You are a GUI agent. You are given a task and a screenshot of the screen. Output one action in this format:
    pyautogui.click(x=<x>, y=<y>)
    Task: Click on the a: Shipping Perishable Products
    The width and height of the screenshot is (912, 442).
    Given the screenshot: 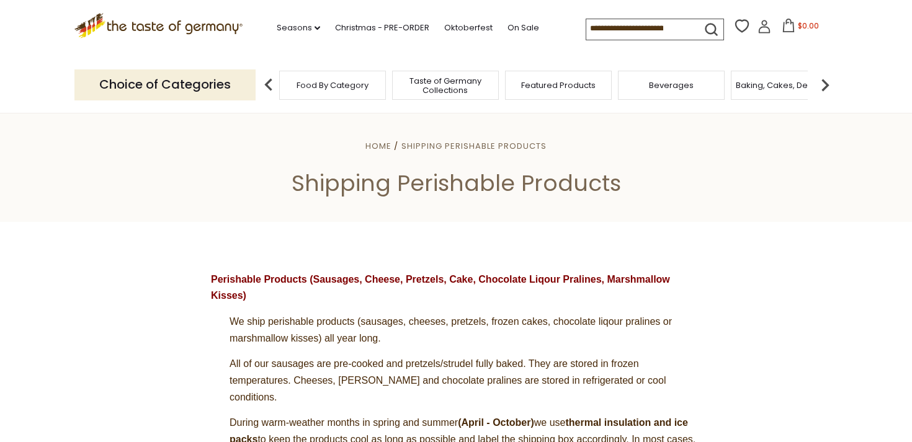 What is the action you would take?
    pyautogui.click(x=474, y=146)
    